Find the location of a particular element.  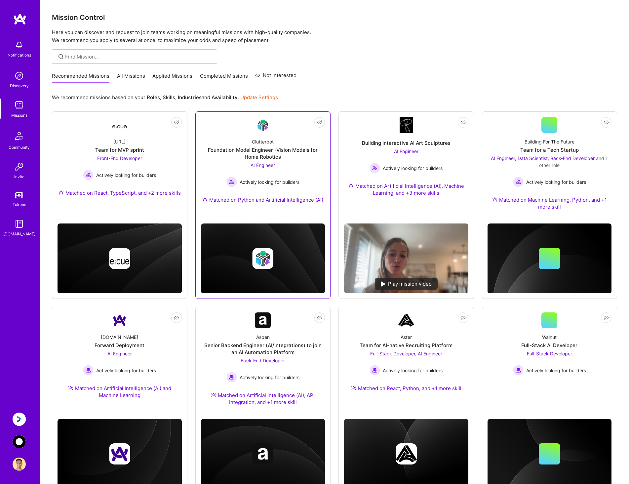

a: User Avatar is located at coordinates (19, 464).